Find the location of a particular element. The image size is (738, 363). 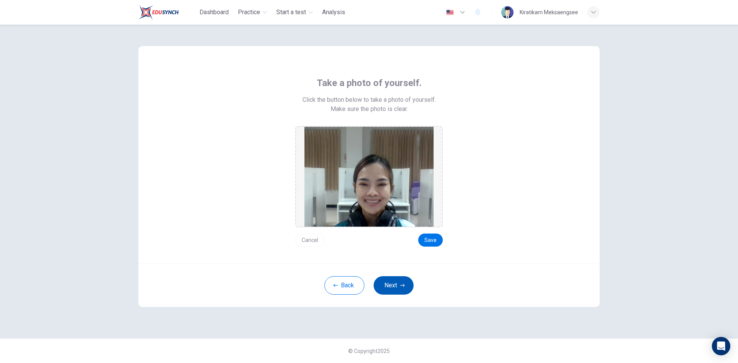

span: Dashboard is located at coordinates (214, 12).